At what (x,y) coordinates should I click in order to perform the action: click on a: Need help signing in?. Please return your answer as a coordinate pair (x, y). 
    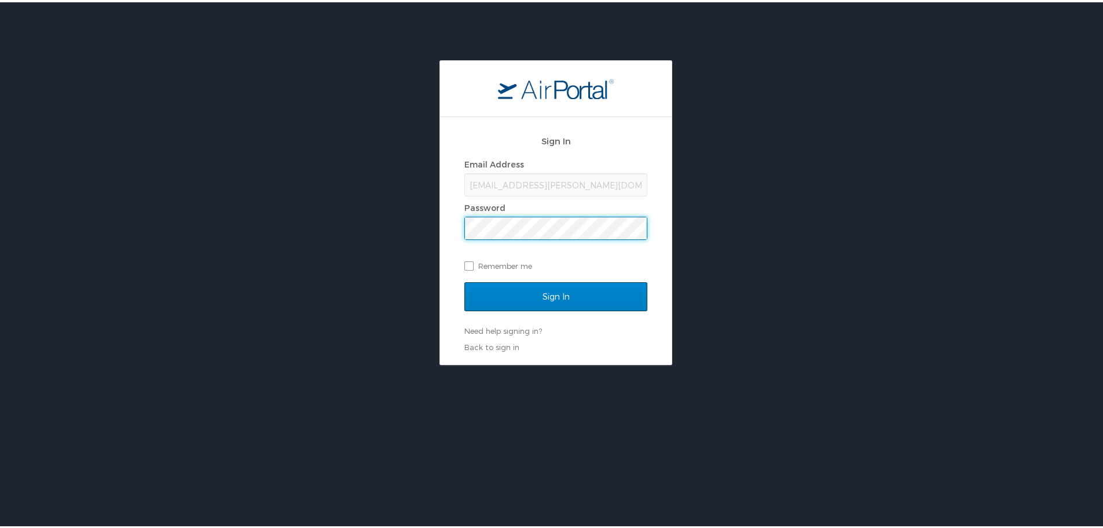
    Looking at the image, I should click on (503, 328).